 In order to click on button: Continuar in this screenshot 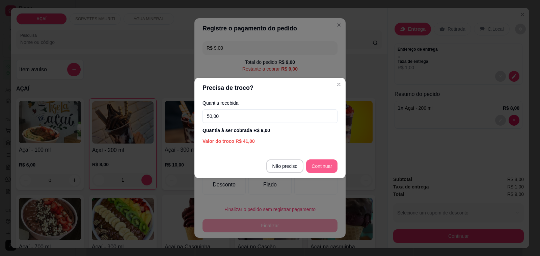, I will do `click(322, 166)`.